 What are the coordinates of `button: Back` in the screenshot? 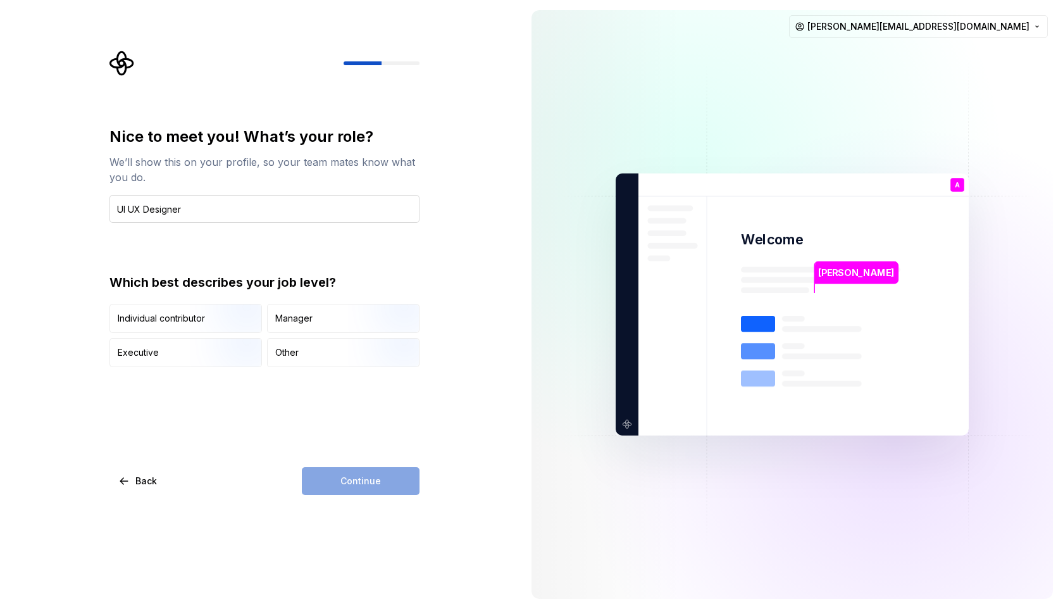 It's located at (139, 481).